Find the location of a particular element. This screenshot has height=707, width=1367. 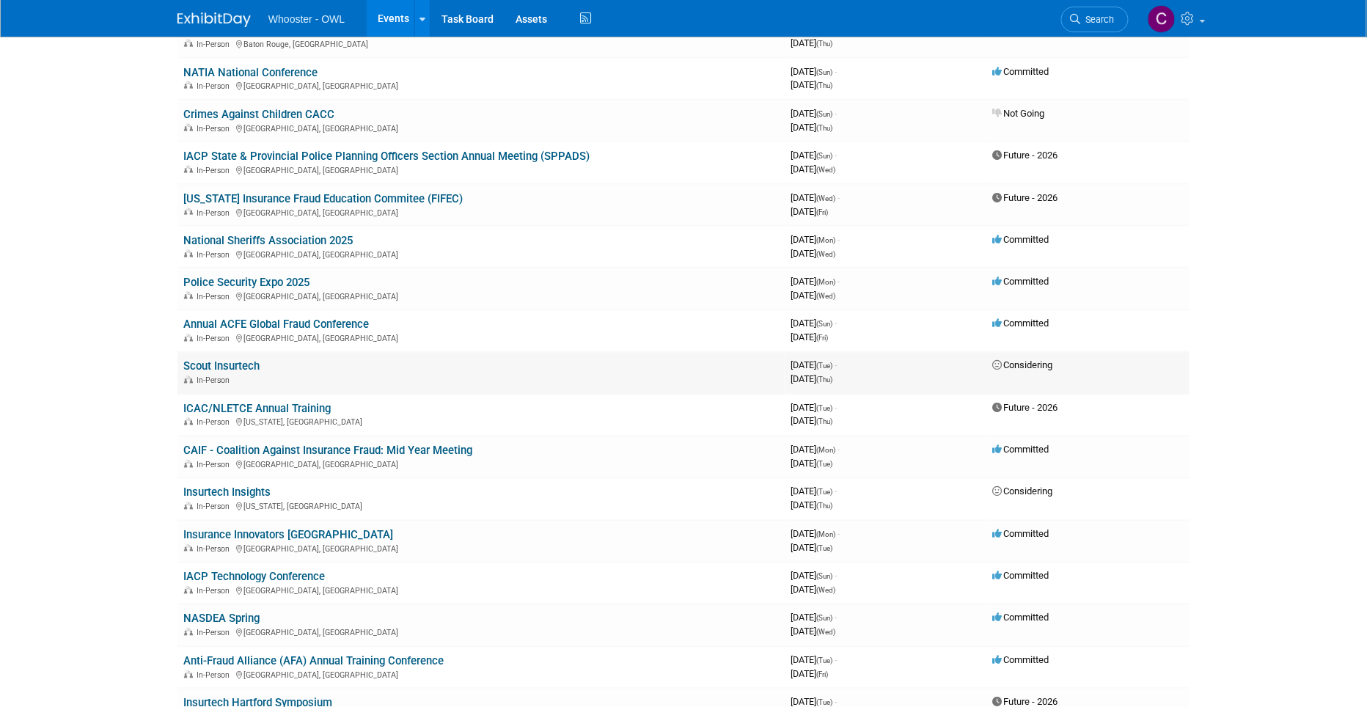

a: National Sheriffs Association 2025 is located at coordinates (268, 240).